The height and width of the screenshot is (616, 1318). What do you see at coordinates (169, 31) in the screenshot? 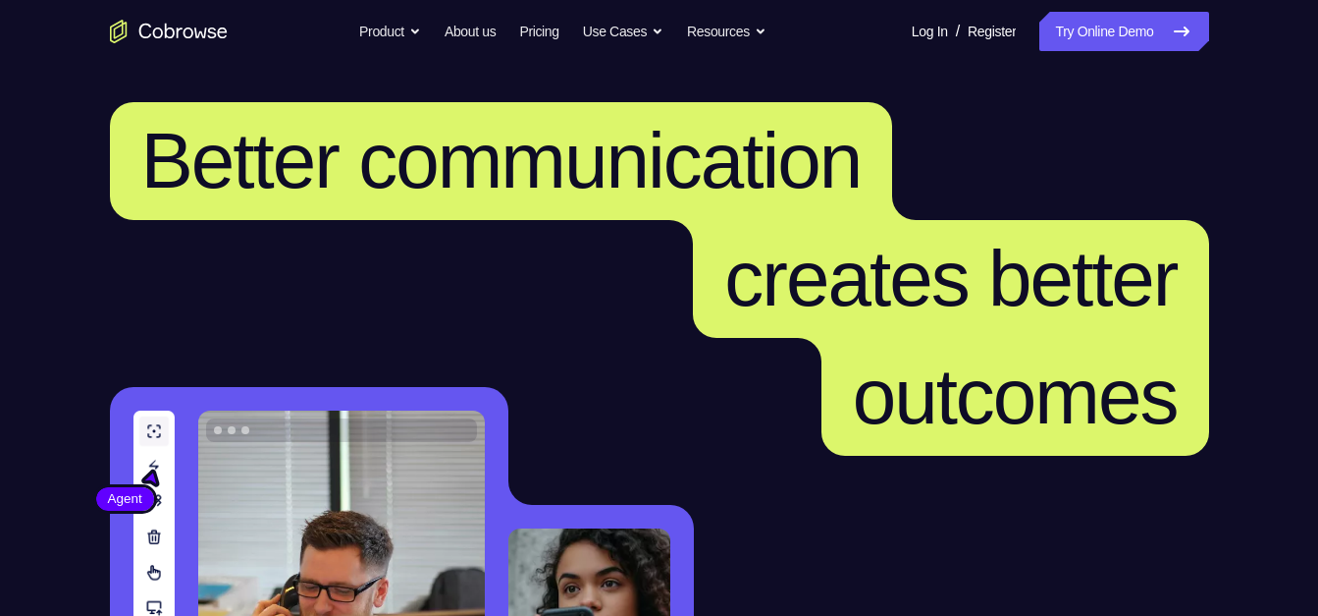
I see `a: Go to the home page` at bounding box center [169, 31].